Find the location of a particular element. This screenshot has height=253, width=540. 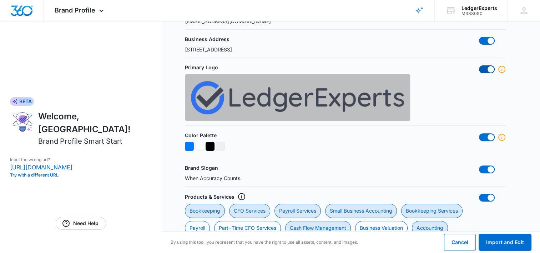

p: Input the wrong url? is located at coordinates (81, 159).